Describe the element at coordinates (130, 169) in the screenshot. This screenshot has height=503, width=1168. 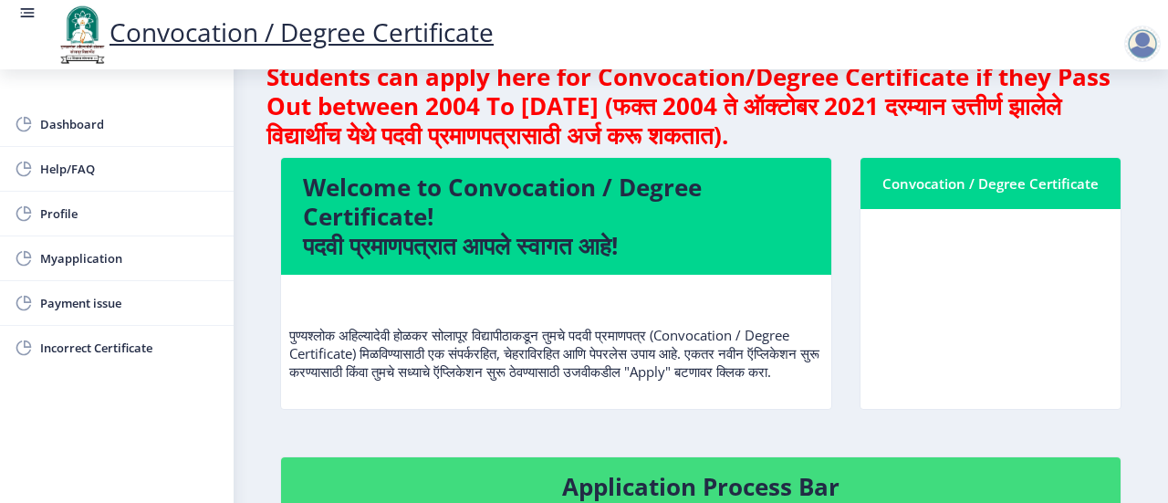
I see `span: Help/FAQ` at that location.